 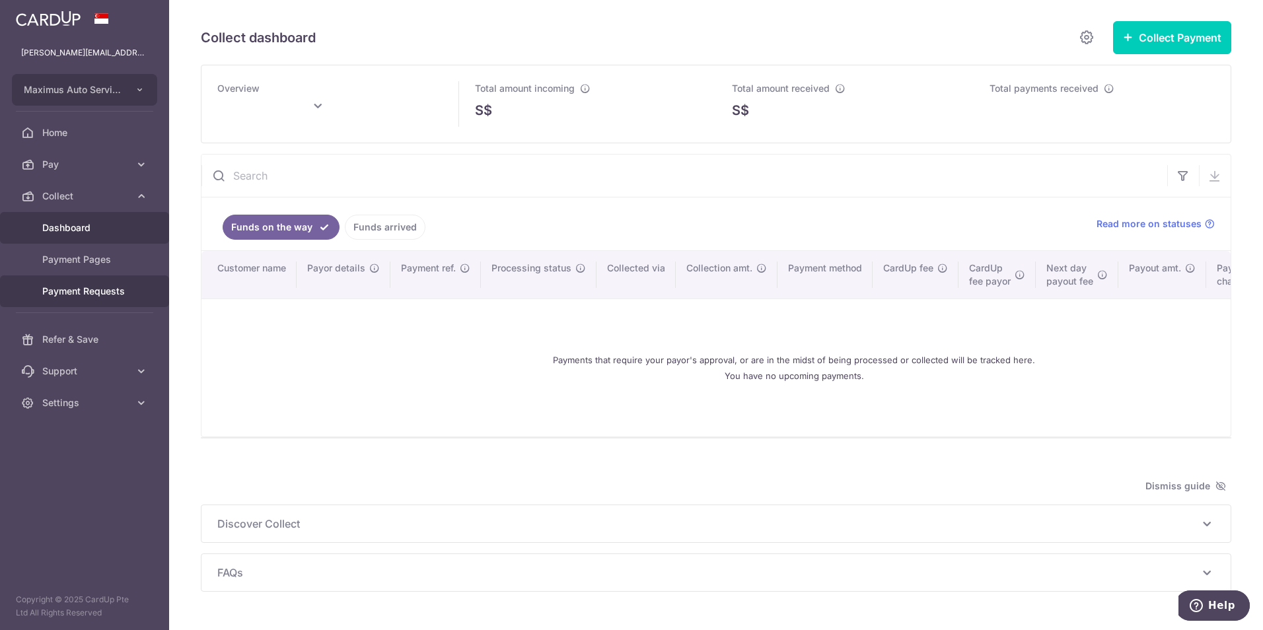 What do you see at coordinates (908, 268) in the screenshot?
I see `span: CardUp fee` at bounding box center [908, 268].